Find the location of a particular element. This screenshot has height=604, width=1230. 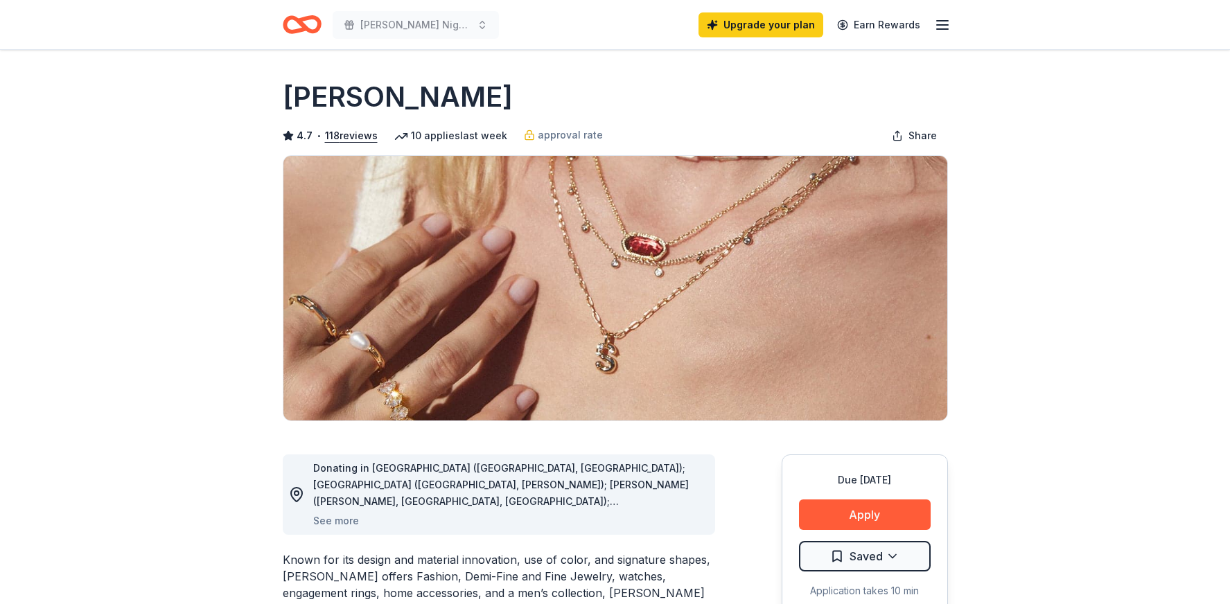

span: approval rate is located at coordinates (570, 135).